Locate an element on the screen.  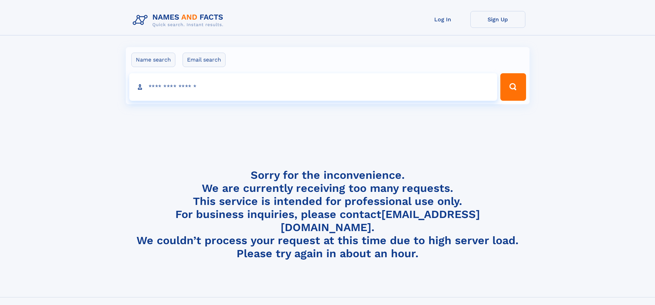
label: Email search is located at coordinates (204, 60).